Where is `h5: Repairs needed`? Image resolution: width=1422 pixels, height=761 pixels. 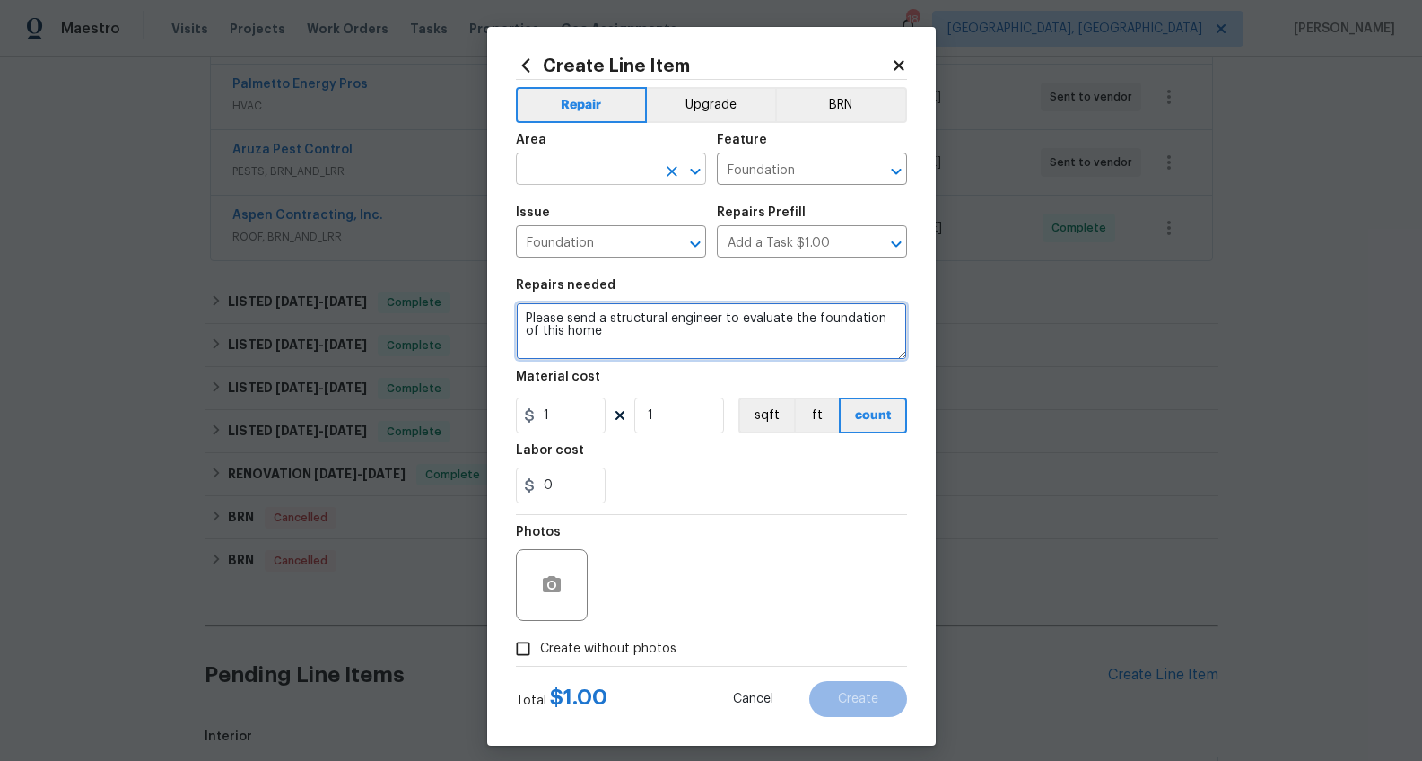
h5: Repairs needed is located at coordinates (565, 285).